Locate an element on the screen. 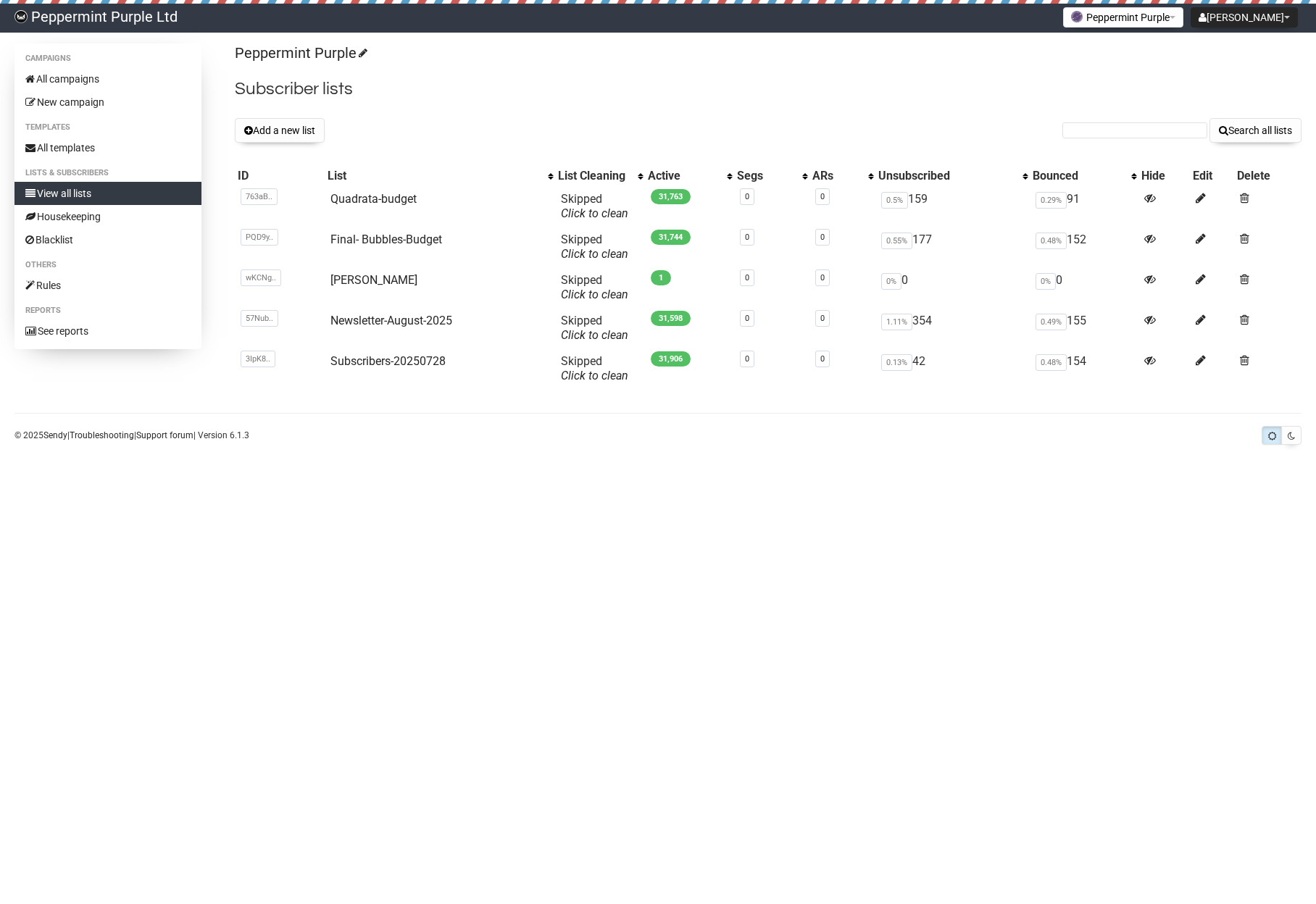 This screenshot has height=904, width=1316. th: Delete: No sort applied, sorting is disabled is located at coordinates (1267, 176).